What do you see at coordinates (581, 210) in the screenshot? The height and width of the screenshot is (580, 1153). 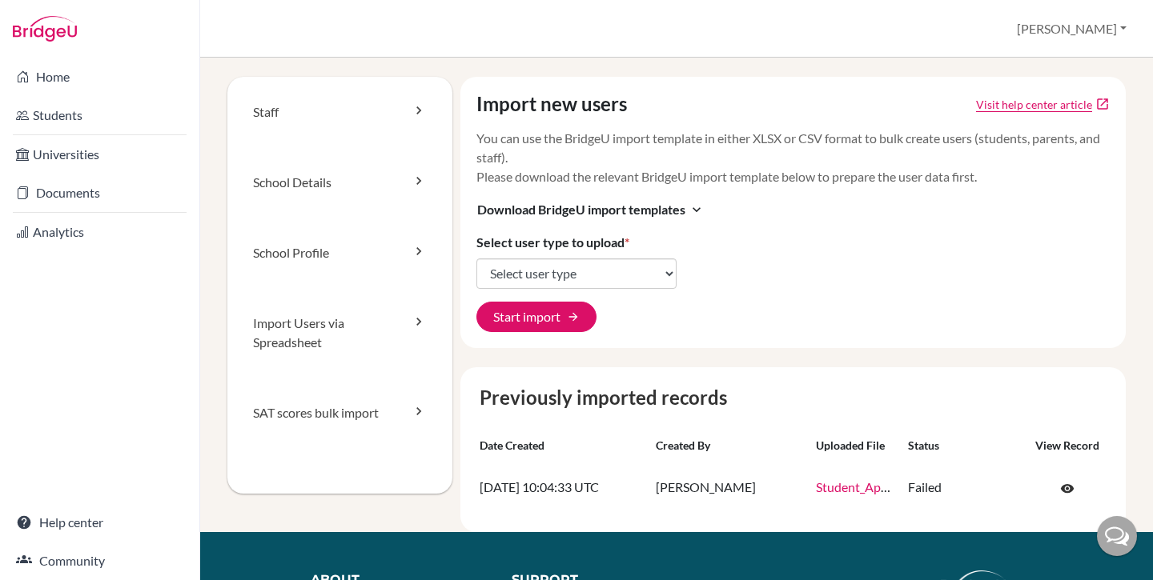 I see `span: Download BridgeU import templates` at bounding box center [581, 210].